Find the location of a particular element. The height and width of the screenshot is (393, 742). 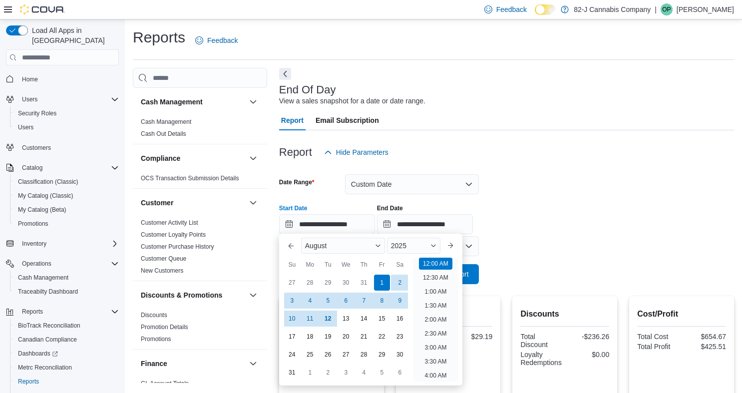

button: My Catalog (Classic) is located at coordinates (66, 196).